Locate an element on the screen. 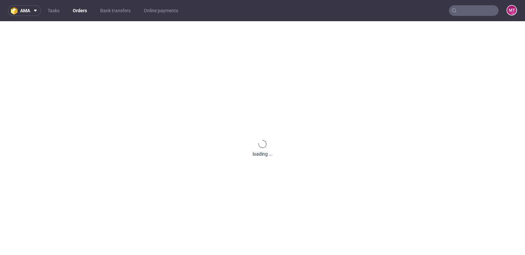 The height and width of the screenshot is (255, 525). span: ama is located at coordinates (25, 11).